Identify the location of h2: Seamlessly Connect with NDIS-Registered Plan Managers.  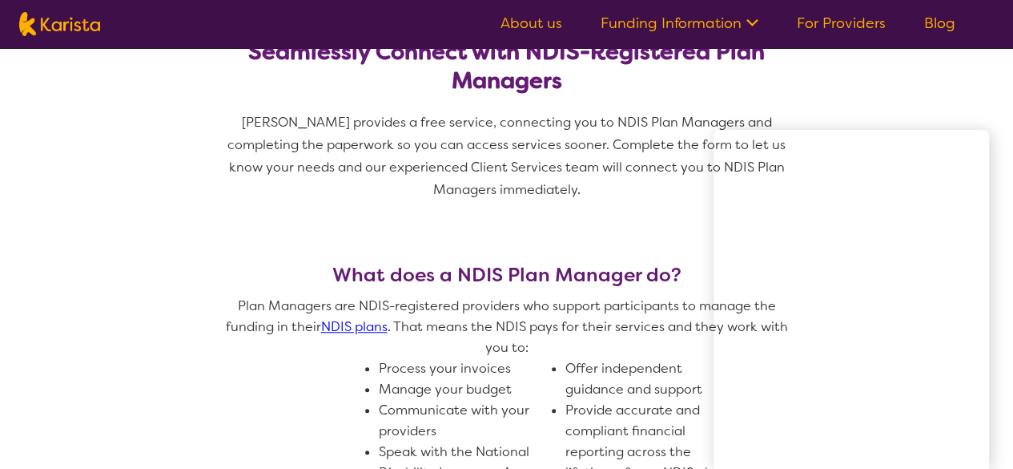
(507, 66).